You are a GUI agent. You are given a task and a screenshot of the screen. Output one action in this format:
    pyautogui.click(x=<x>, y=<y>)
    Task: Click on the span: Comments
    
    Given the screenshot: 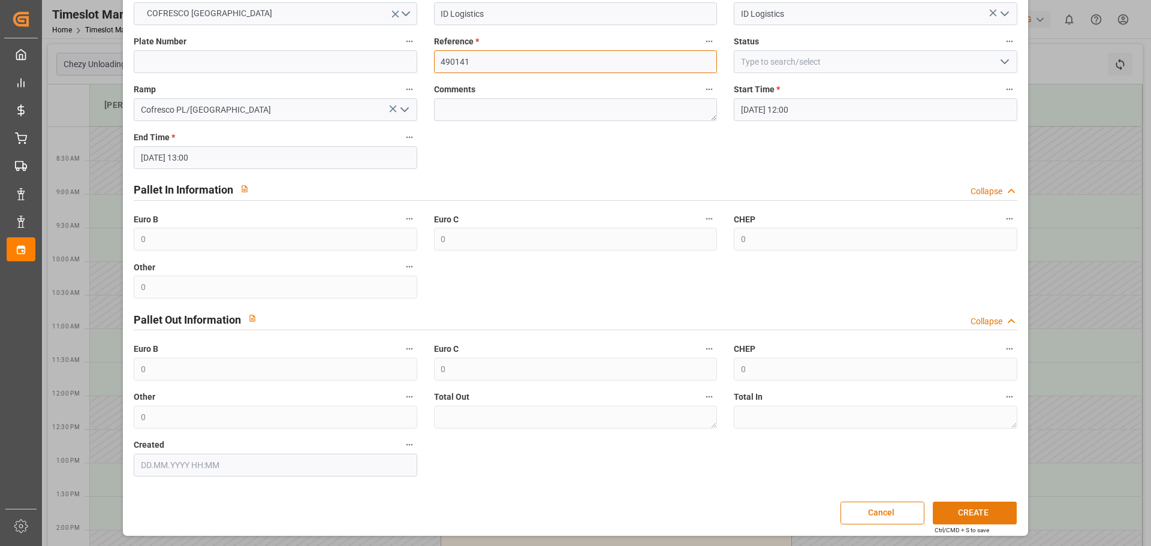 What is the action you would take?
    pyautogui.click(x=454, y=89)
    